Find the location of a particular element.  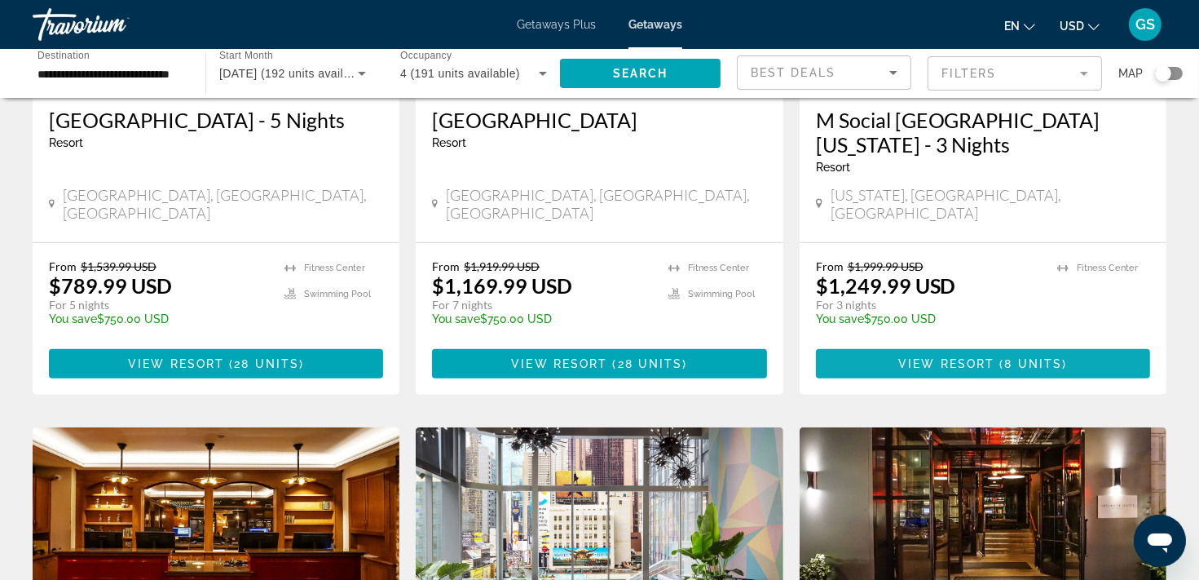

mat-select: Sort by is located at coordinates (824, 73).